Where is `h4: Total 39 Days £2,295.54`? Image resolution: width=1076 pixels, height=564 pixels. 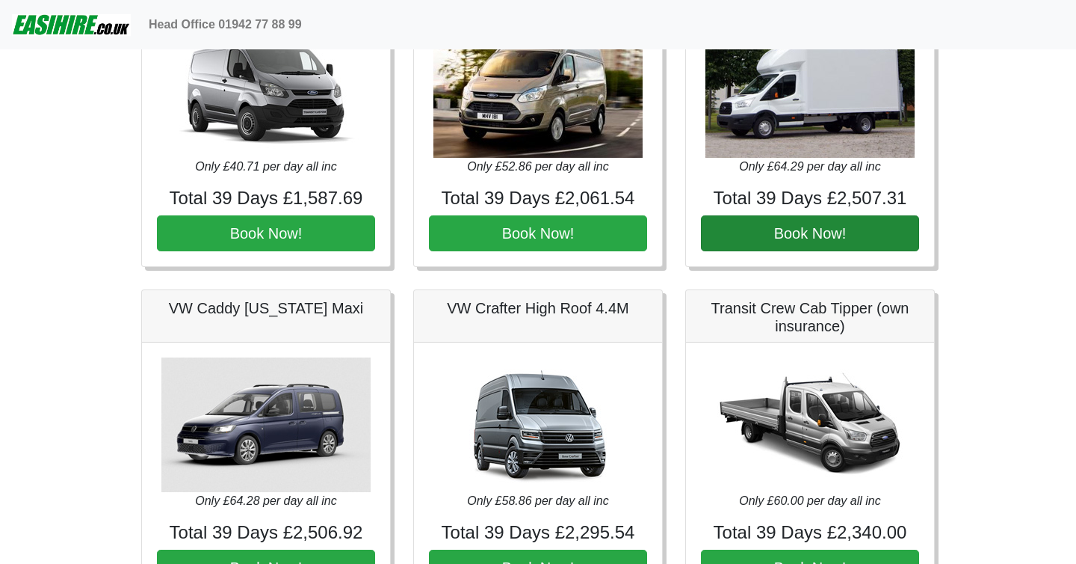 h4: Total 39 Days £2,295.54 is located at coordinates (538, 532).